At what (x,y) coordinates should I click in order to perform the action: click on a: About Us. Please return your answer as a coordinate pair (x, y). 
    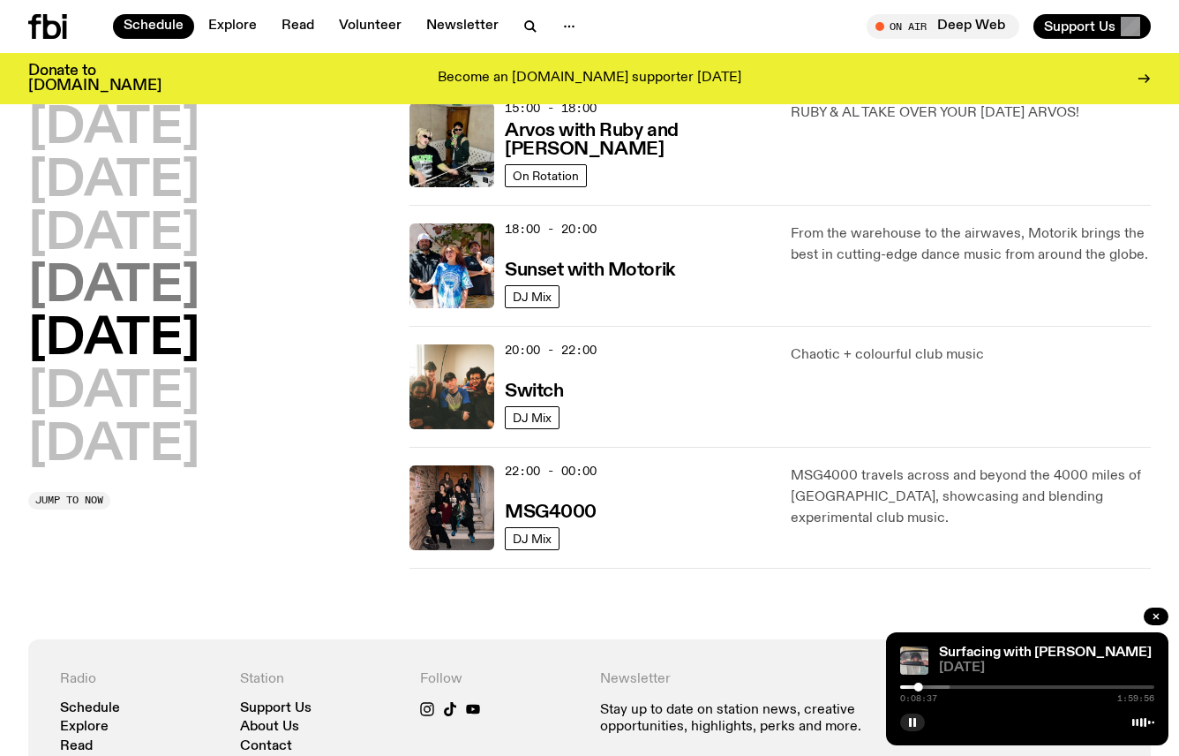
    Looking at the image, I should click on (269, 726).